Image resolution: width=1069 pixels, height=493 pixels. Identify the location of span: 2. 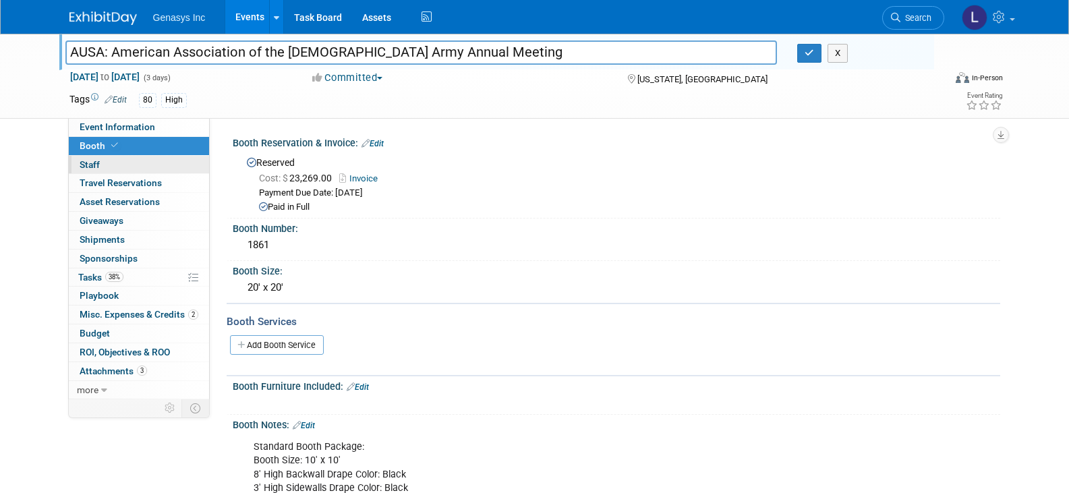
(193, 314).